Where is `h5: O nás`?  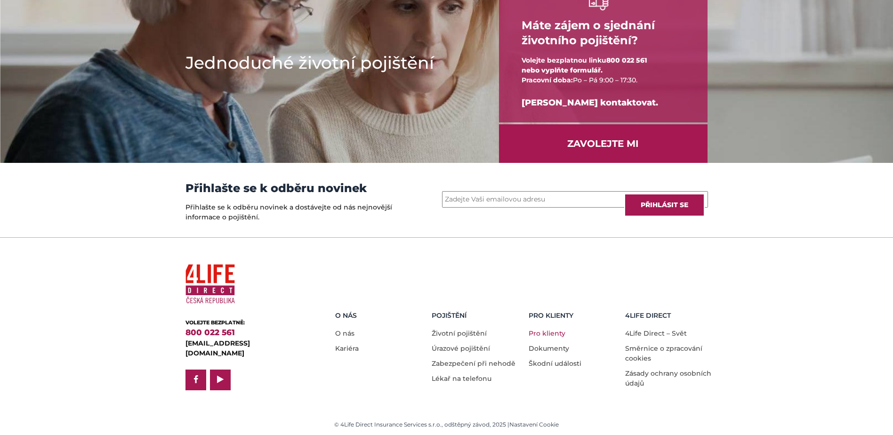
h5: O nás is located at coordinates (380, 316).